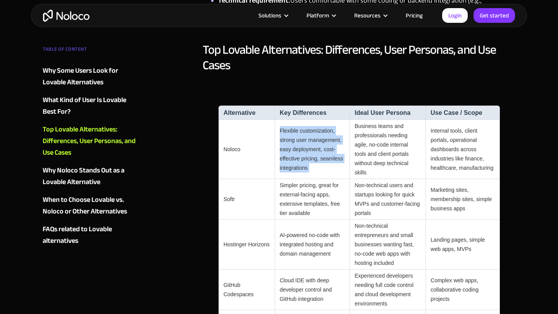 Image resolution: width=558 pixels, height=314 pixels. What do you see at coordinates (246, 113) in the screenshot?
I see `th: Alternative` at bounding box center [246, 113].